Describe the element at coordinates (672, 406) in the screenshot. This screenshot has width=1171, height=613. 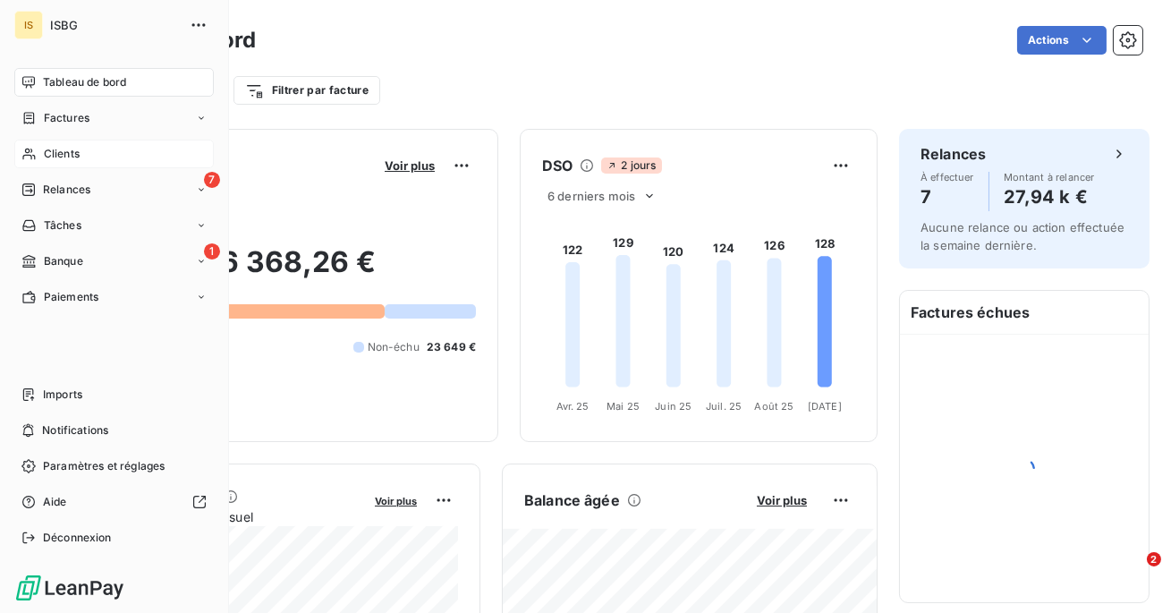
I see `tspan: Juin 25` at that location.